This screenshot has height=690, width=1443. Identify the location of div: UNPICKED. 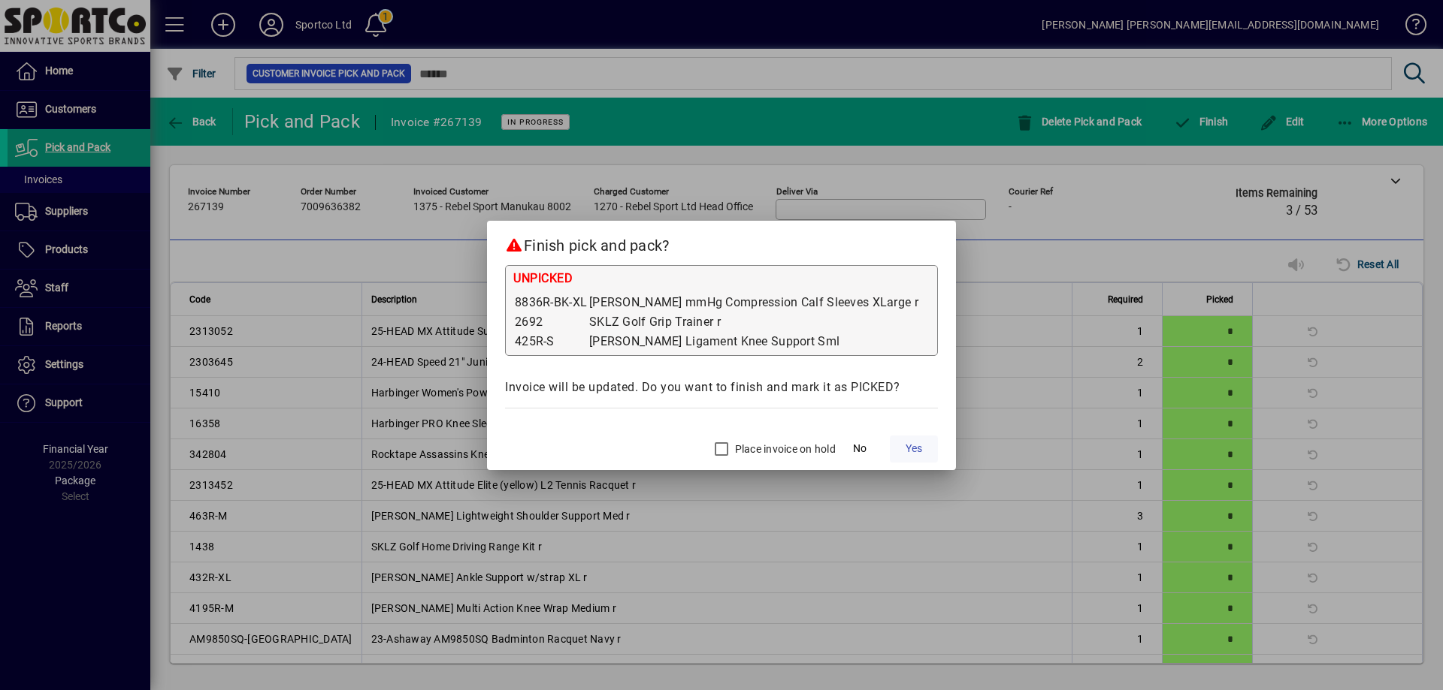
(721, 280).